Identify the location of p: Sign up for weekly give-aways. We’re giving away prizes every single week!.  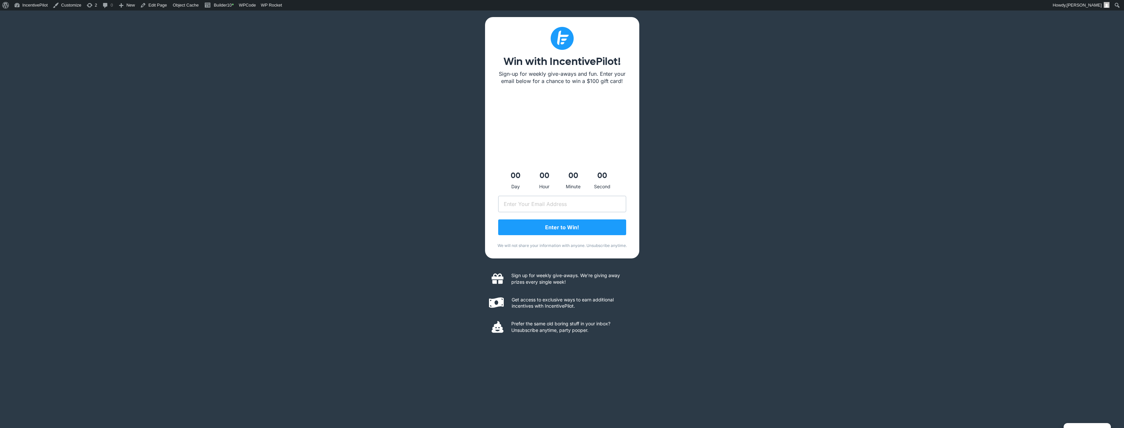
(572, 279).